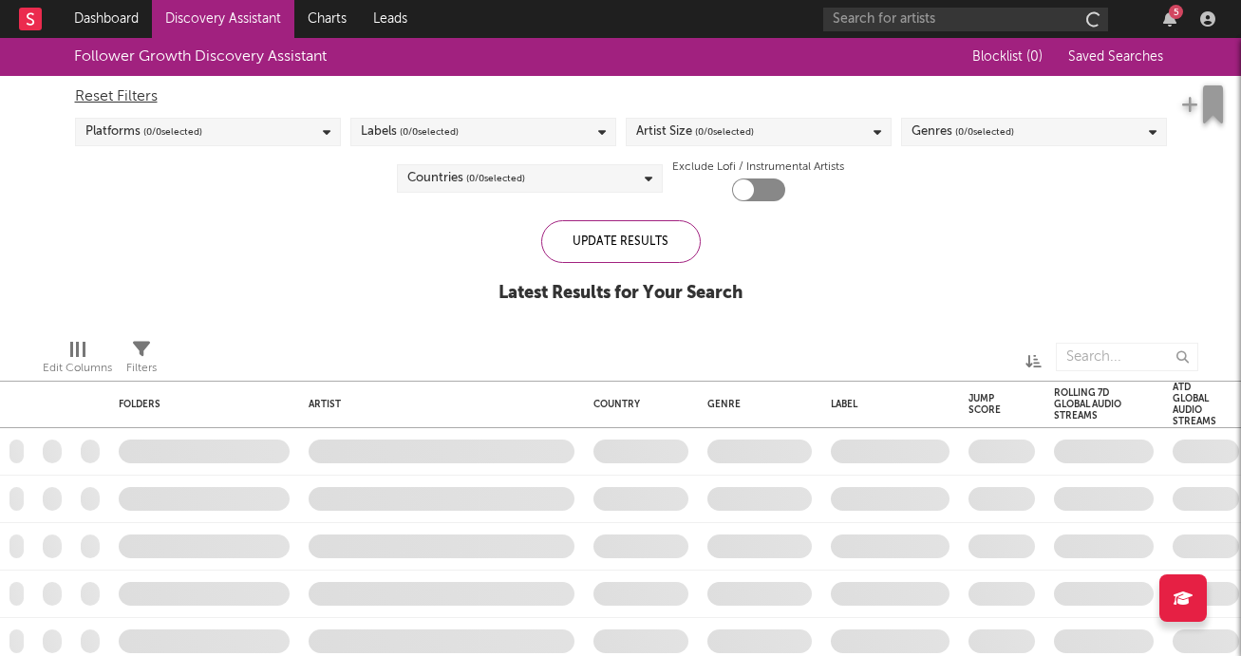 This screenshot has height=656, width=1241. Describe the element at coordinates (621, 241) in the screenshot. I see `div: Update Results` at that location.